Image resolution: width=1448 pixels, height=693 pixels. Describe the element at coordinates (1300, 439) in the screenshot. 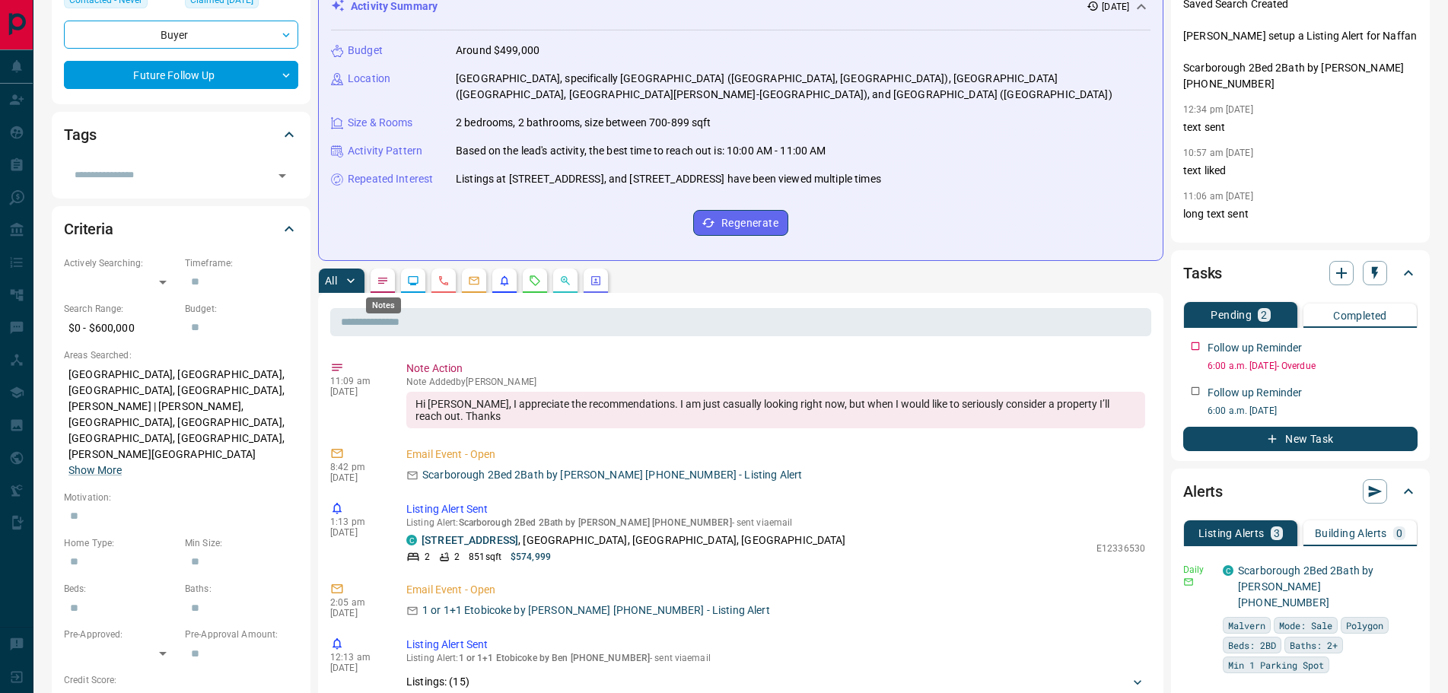

I see `button: New Task` at that location.